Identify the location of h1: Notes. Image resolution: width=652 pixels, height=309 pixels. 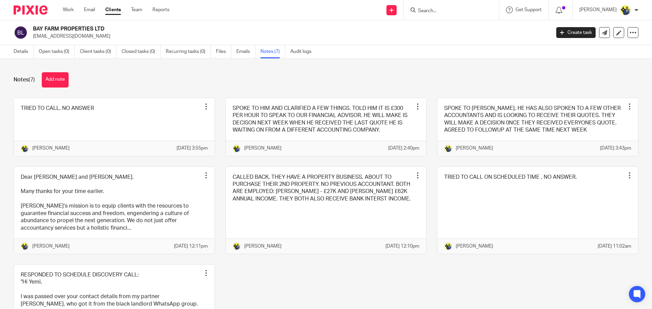
(24, 80).